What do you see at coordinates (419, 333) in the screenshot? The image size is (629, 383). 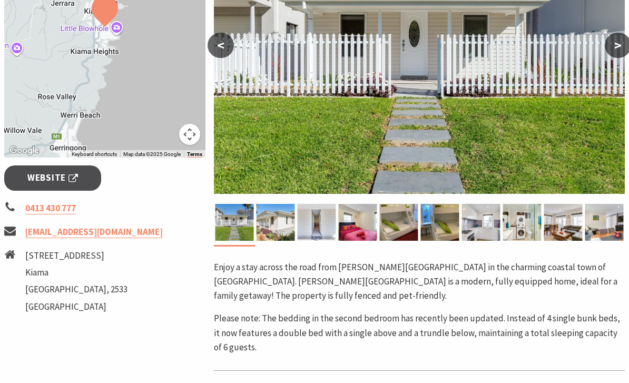 I see `p: Please note: The bedding in the second bedroom has recently been updated. Instead of 4 single bun...` at bounding box center [419, 333].